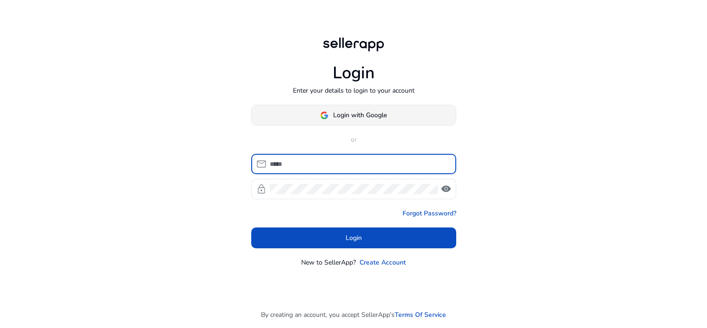  Describe the element at coordinates (354, 139) in the screenshot. I see `p: or` at that location.